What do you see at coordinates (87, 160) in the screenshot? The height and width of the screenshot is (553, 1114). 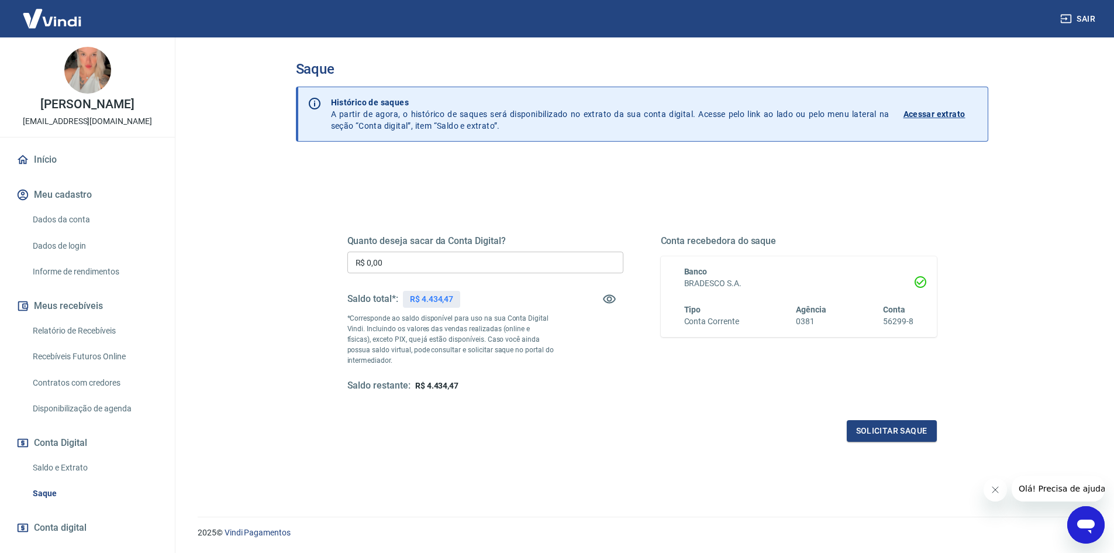 I see `a: Início` at bounding box center [87, 160].